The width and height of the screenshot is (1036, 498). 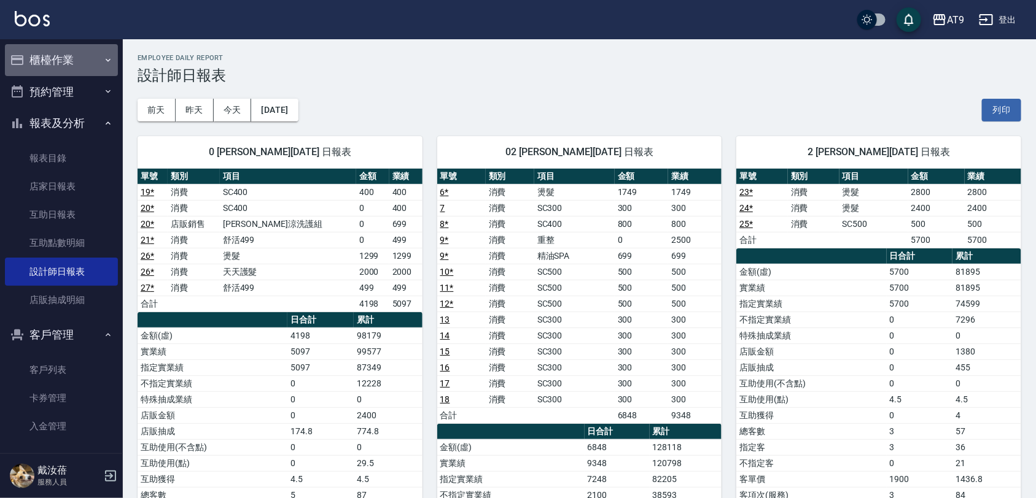 What do you see at coordinates (873, 224) in the screenshot?
I see `td: SC500` at bounding box center [873, 224].